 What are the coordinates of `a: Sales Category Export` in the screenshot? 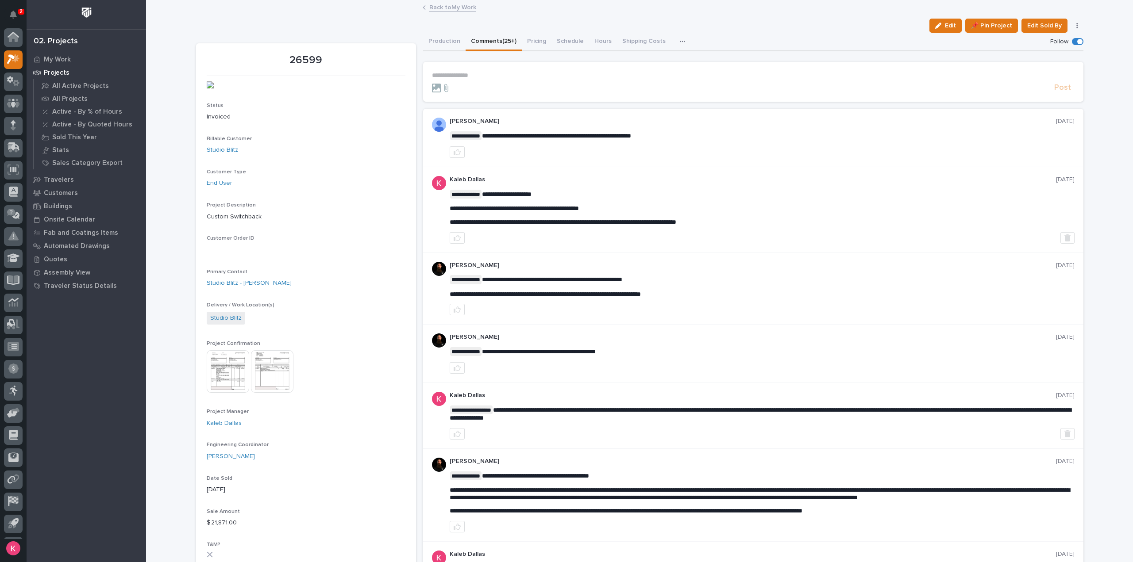 It's located at (90, 163).